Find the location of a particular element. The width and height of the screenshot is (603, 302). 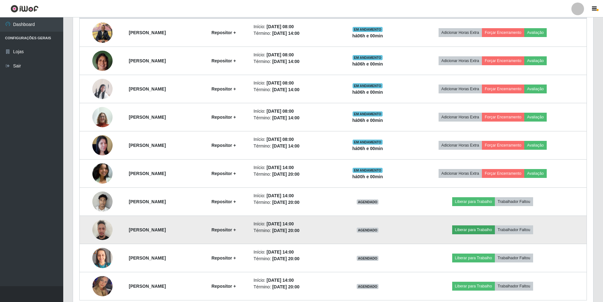

strong: há 00 h e 00 min is located at coordinates (367, 176).